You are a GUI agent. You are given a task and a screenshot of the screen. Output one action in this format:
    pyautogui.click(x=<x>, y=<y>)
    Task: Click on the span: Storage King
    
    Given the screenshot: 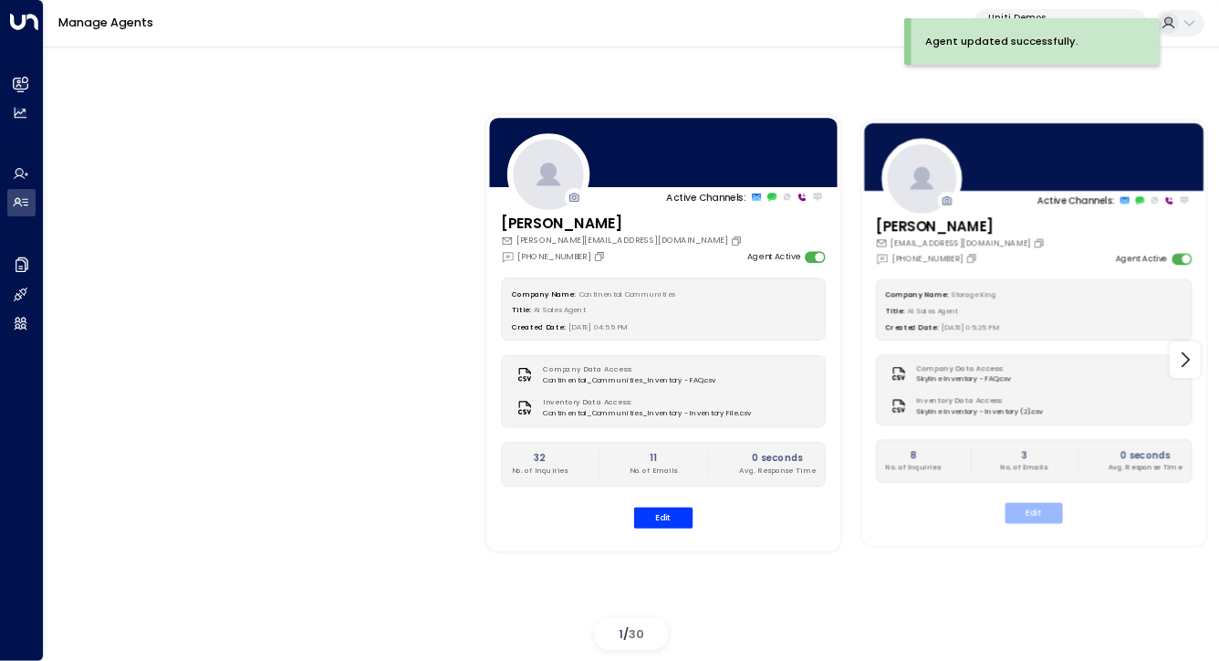 What is the action you would take?
    pyautogui.click(x=973, y=294)
    